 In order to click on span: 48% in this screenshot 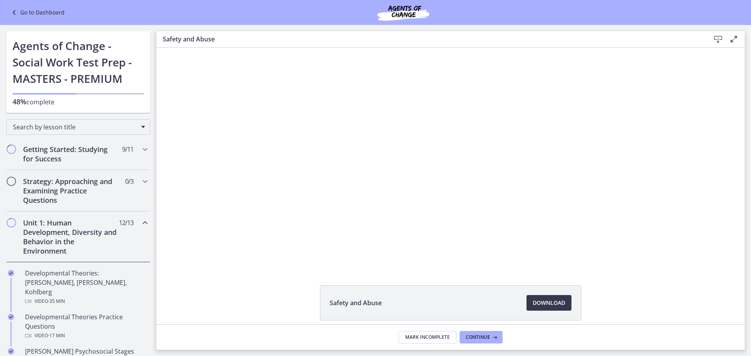, I will do `click(20, 102)`.